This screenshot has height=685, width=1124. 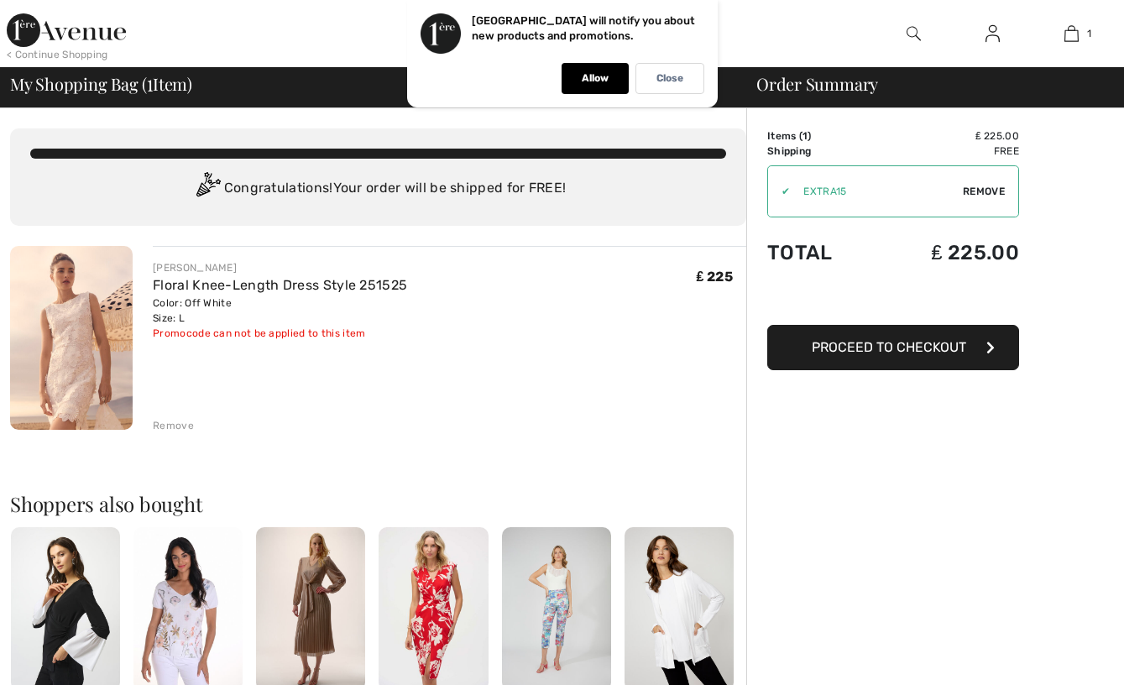 What do you see at coordinates (1071, 34) in the screenshot?
I see `img: My Bag` at bounding box center [1071, 34].